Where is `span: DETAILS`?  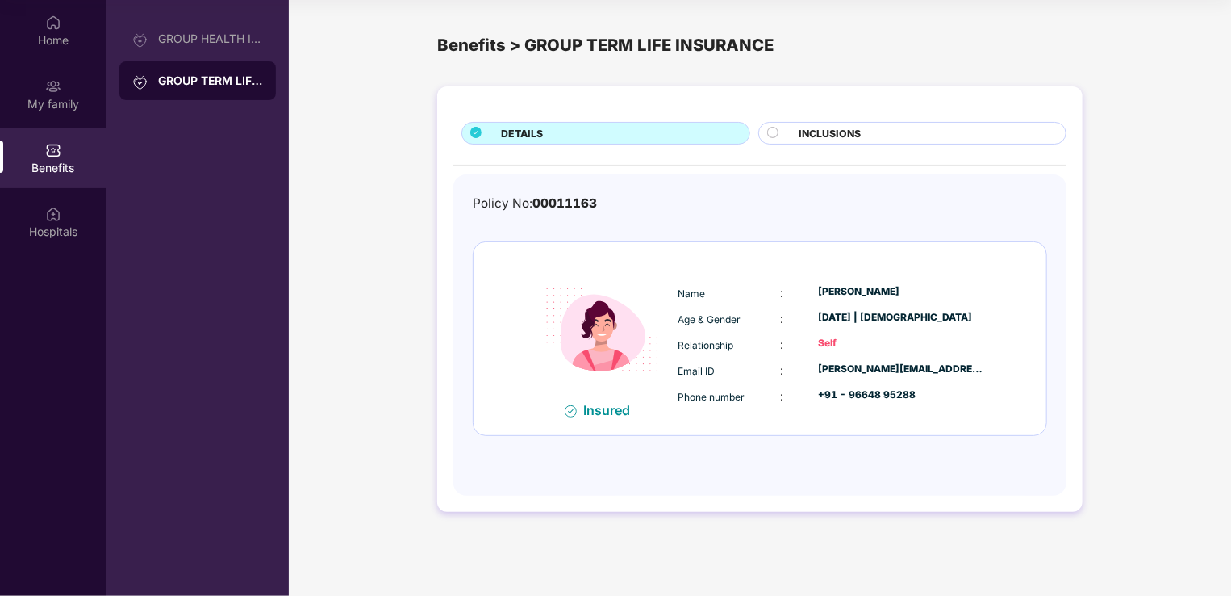
span: DETAILS is located at coordinates (522, 133).